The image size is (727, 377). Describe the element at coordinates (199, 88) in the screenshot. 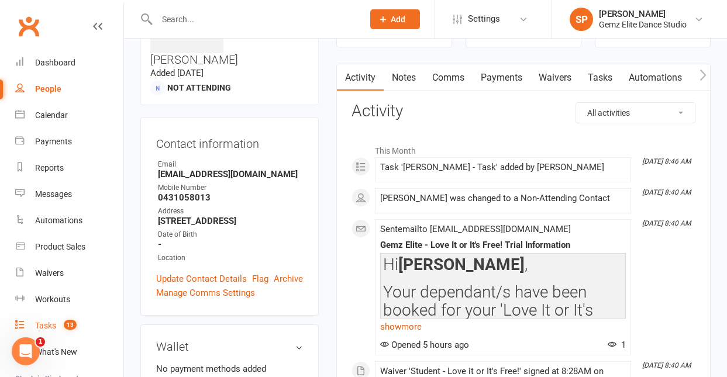

I see `span: Not Attending` at that location.